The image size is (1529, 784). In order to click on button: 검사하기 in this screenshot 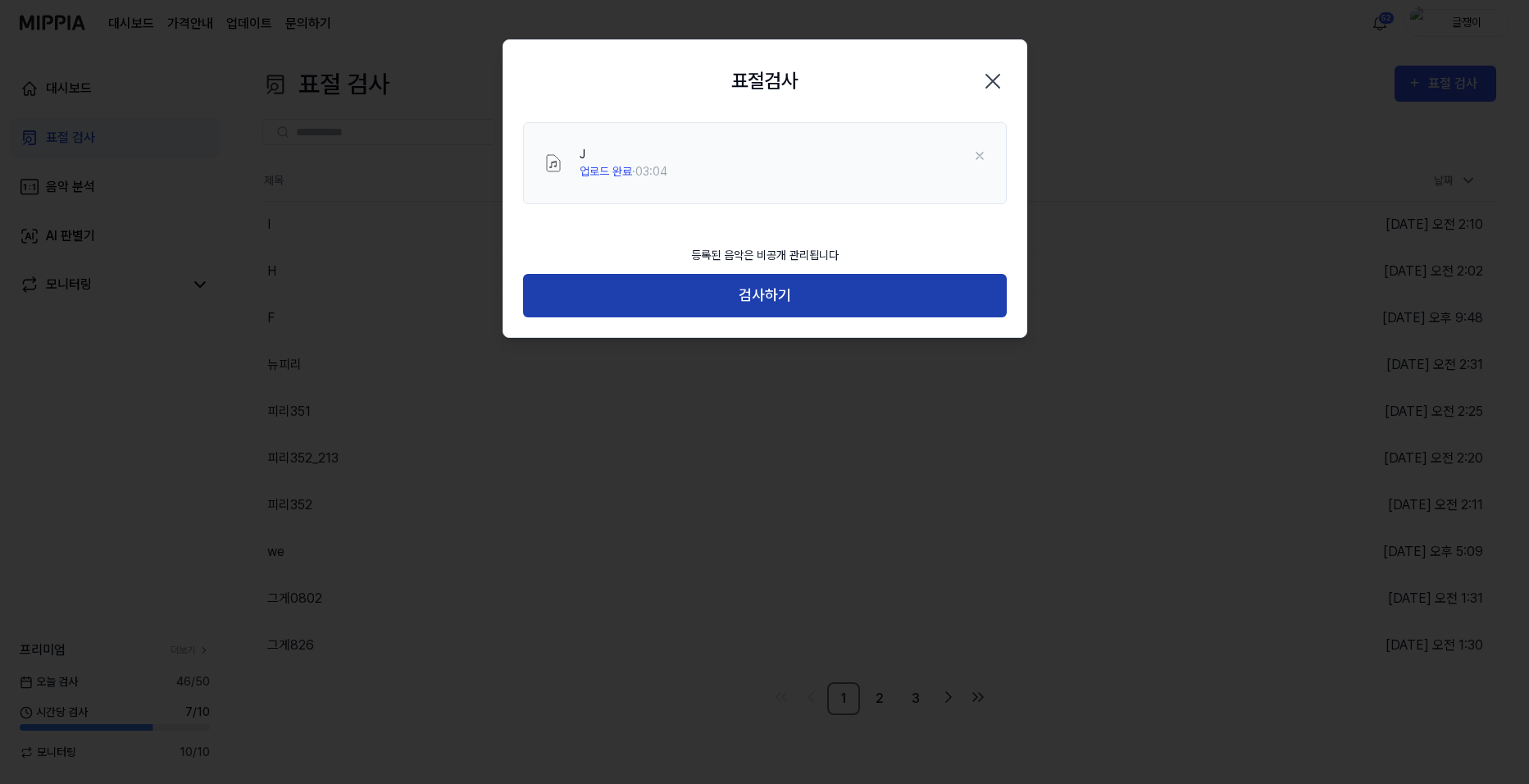, I will do `click(765, 295)`.